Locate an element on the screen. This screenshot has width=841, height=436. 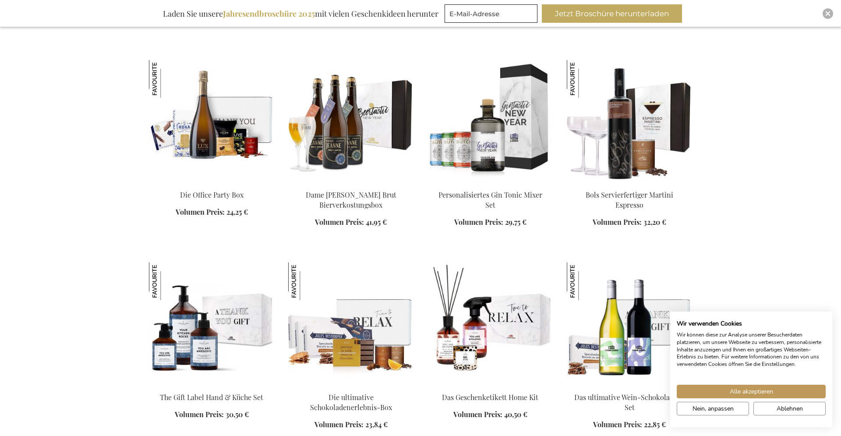
a: Dame Jeanne Royal Champagne Beer Tasting Box is located at coordinates (351, 183).